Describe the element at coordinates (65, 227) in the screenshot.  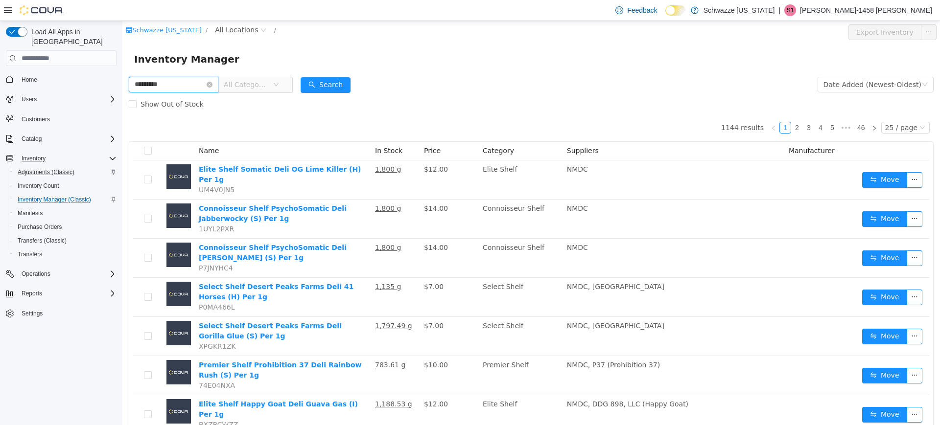
I see `button: Purchase Orders` at that location.